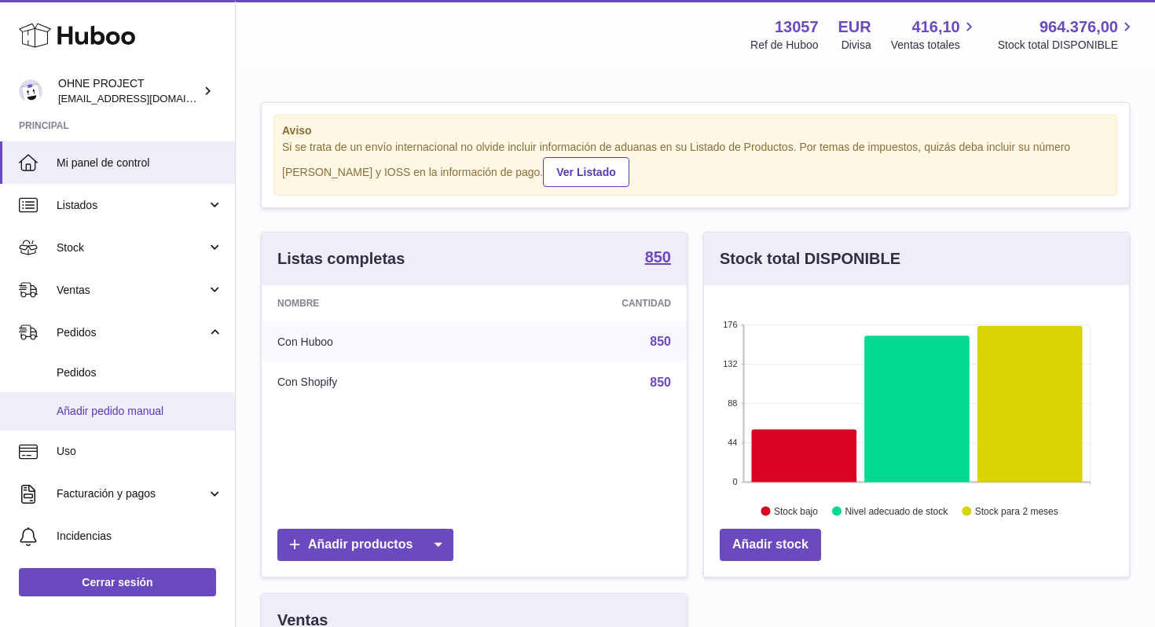 The image size is (1155, 627). I want to click on strong: 13057, so click(797, 27).